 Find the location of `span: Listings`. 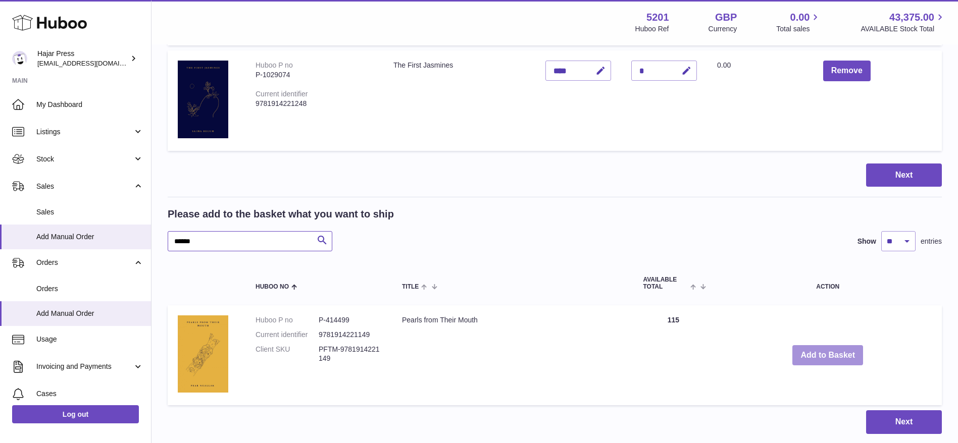

span: Listings is located at coordinates (84, 132).